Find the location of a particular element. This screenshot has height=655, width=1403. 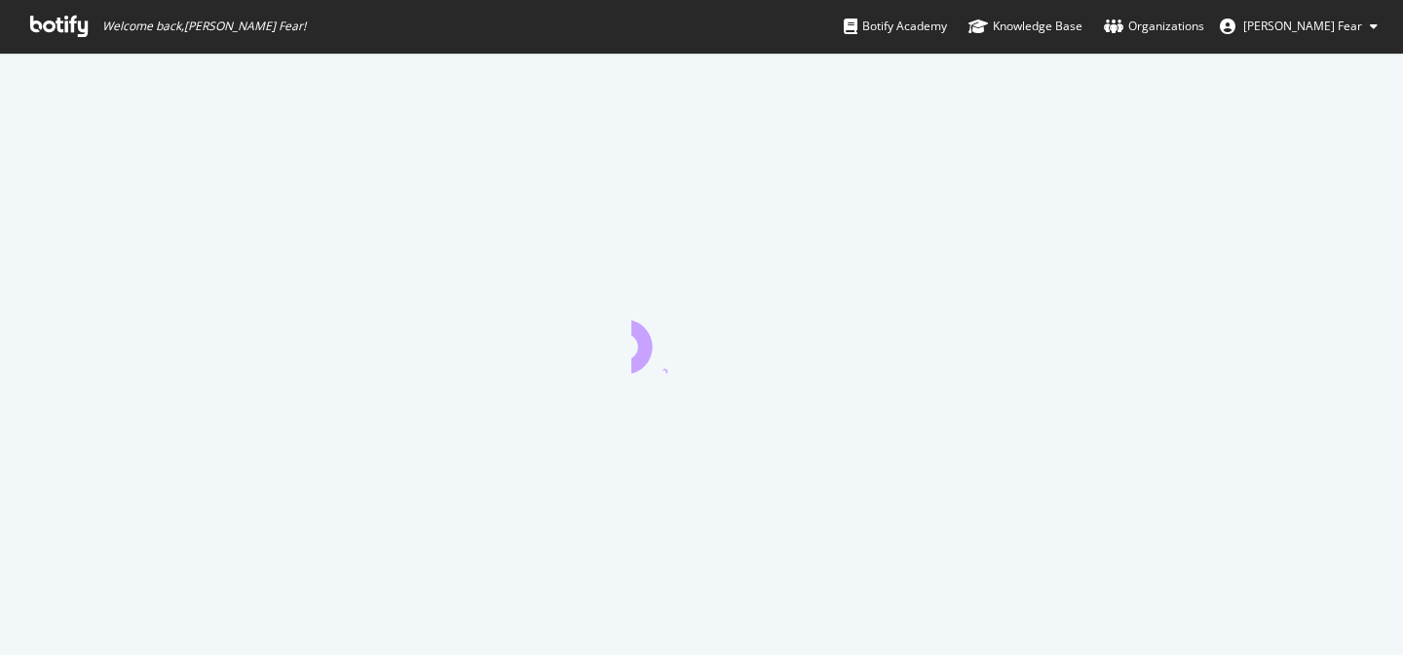

div: Organizations is located at coordinates (1154, 26).